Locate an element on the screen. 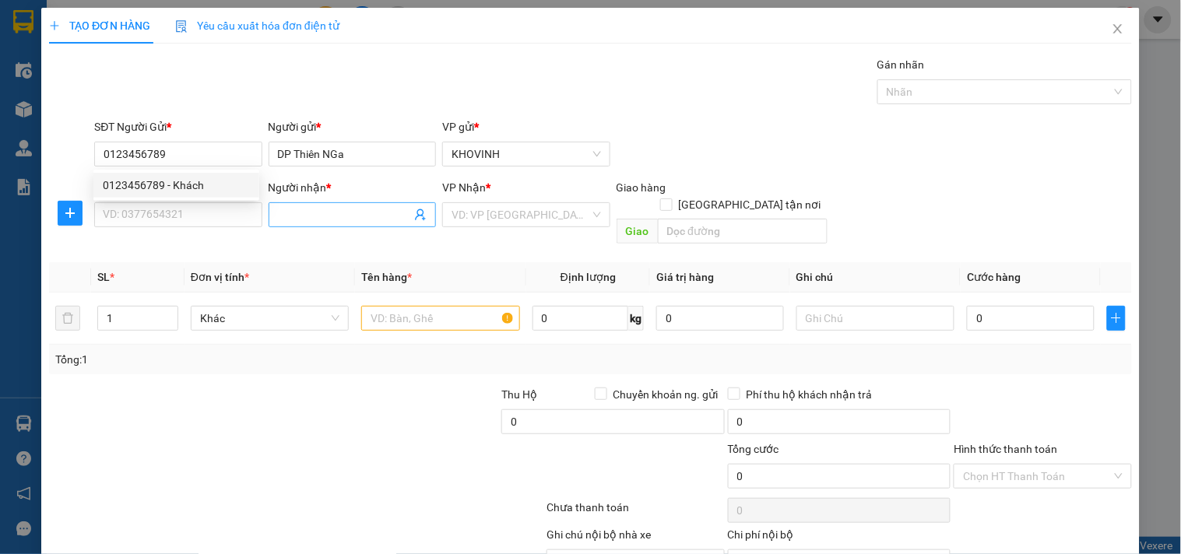 This screenshot has width=1181, height=554. span: Tổng cước is located at coordinates (753, 449).